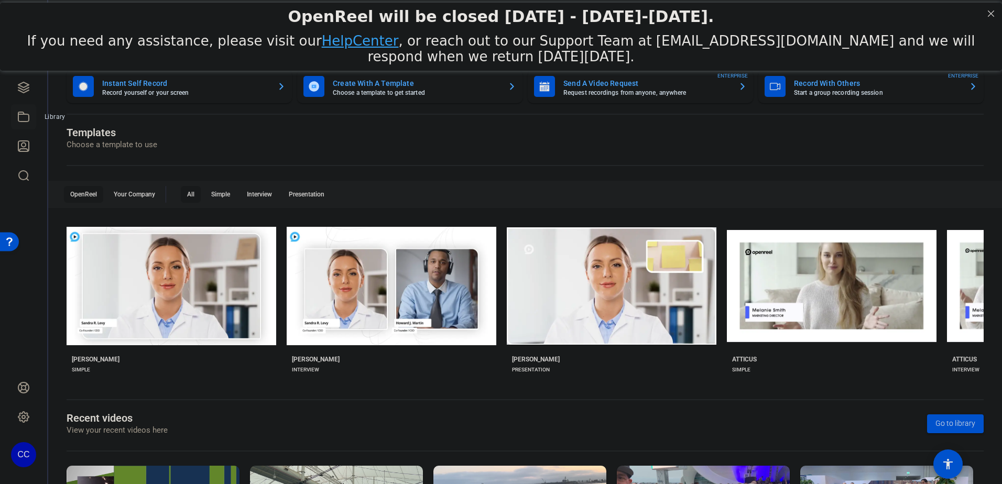 Image resolution: width=1002 pixels, height=484 pixels. I want to click on div: Your Company, so click(134, 194).